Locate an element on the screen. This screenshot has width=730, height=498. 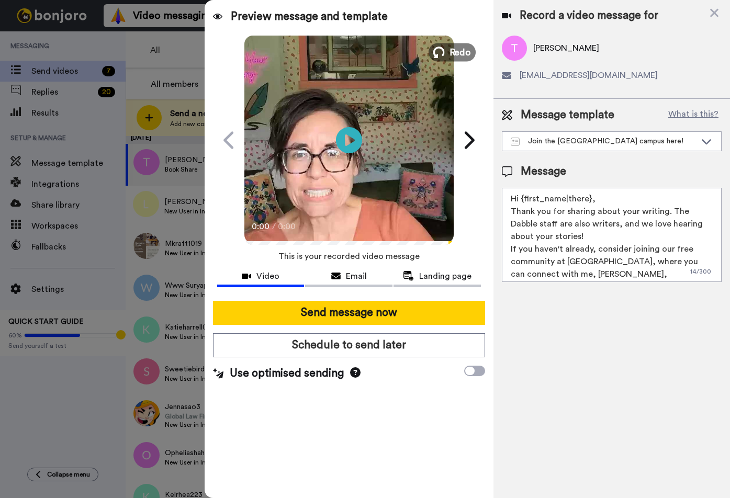
span: Message is located at coordinates (543, 172).